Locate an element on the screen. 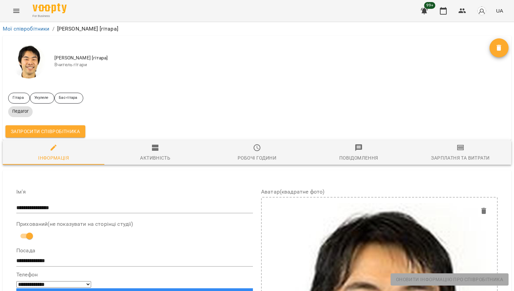 This screenshot has width=514, height=291. a: Мої співробітники is located at coordinates (26, 29).